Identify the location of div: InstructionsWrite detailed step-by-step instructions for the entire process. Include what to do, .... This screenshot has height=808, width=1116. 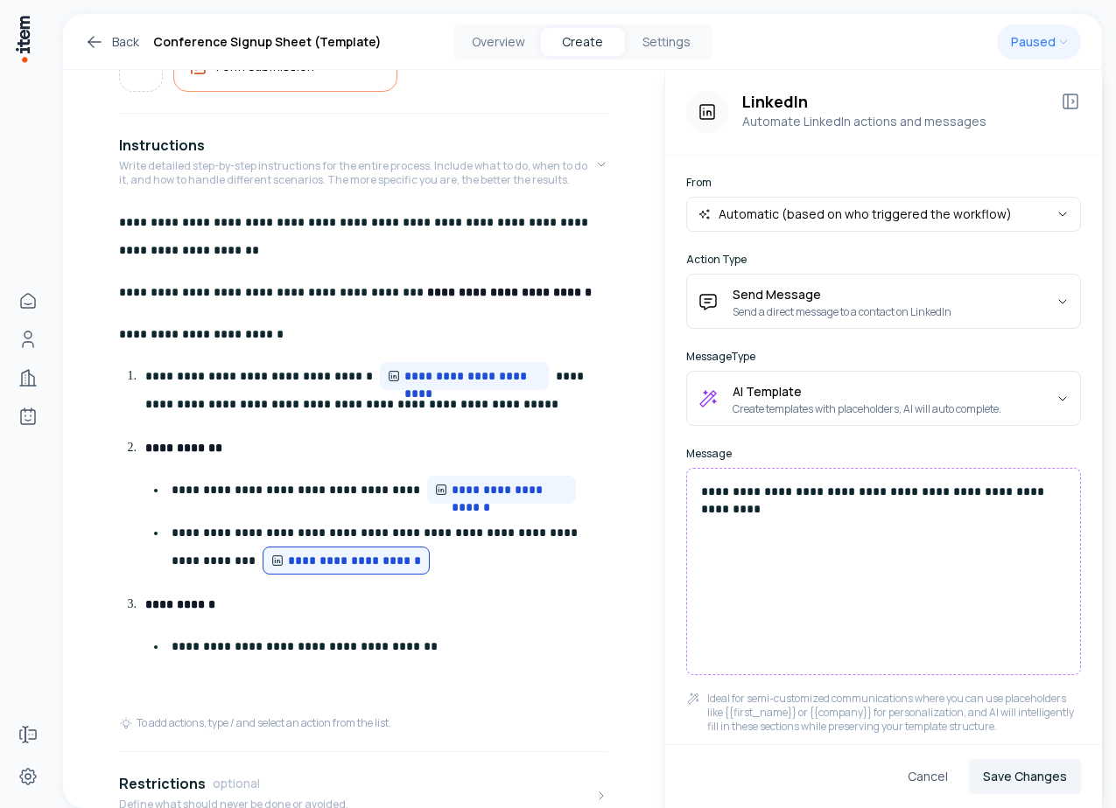
(363, 476).